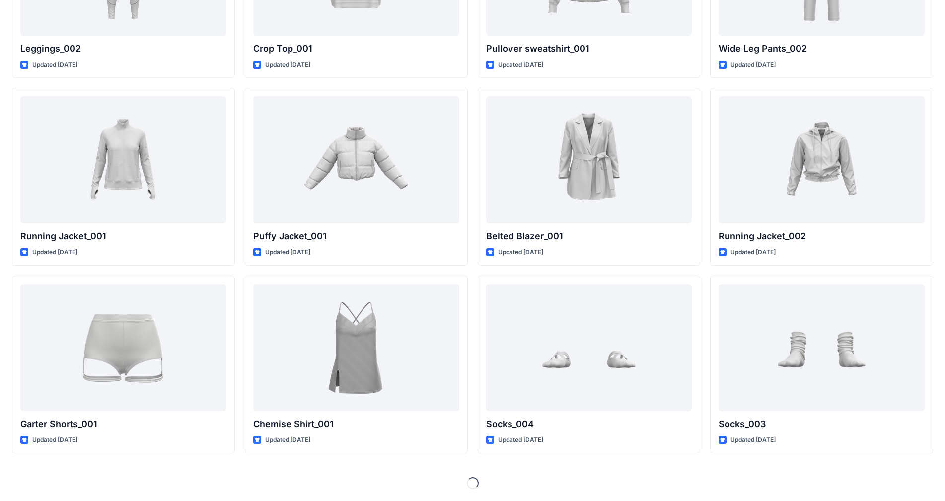 Image resolution: width=945 pixels, height=501 pixels. I want to click on p: Crop Top_001, so click(356, 49).